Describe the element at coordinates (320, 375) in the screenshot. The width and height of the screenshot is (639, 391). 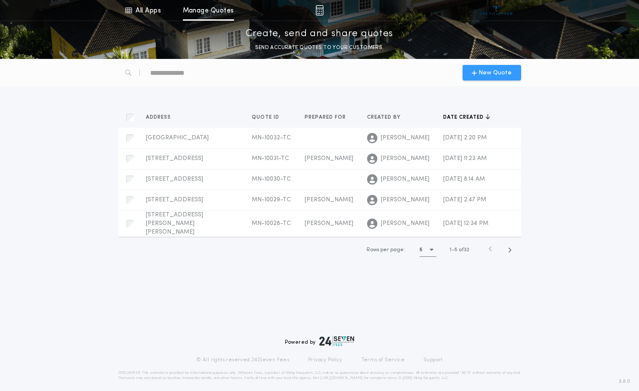
I see `p: DISCLAIMER: This estimate is provided for informational purposes only. 24|Seven Fees, a product o...` at that location.